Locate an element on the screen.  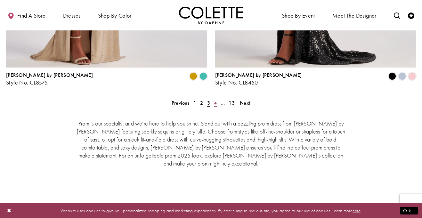
span: Style No. CL8575 is located at coordinates (27, 82).